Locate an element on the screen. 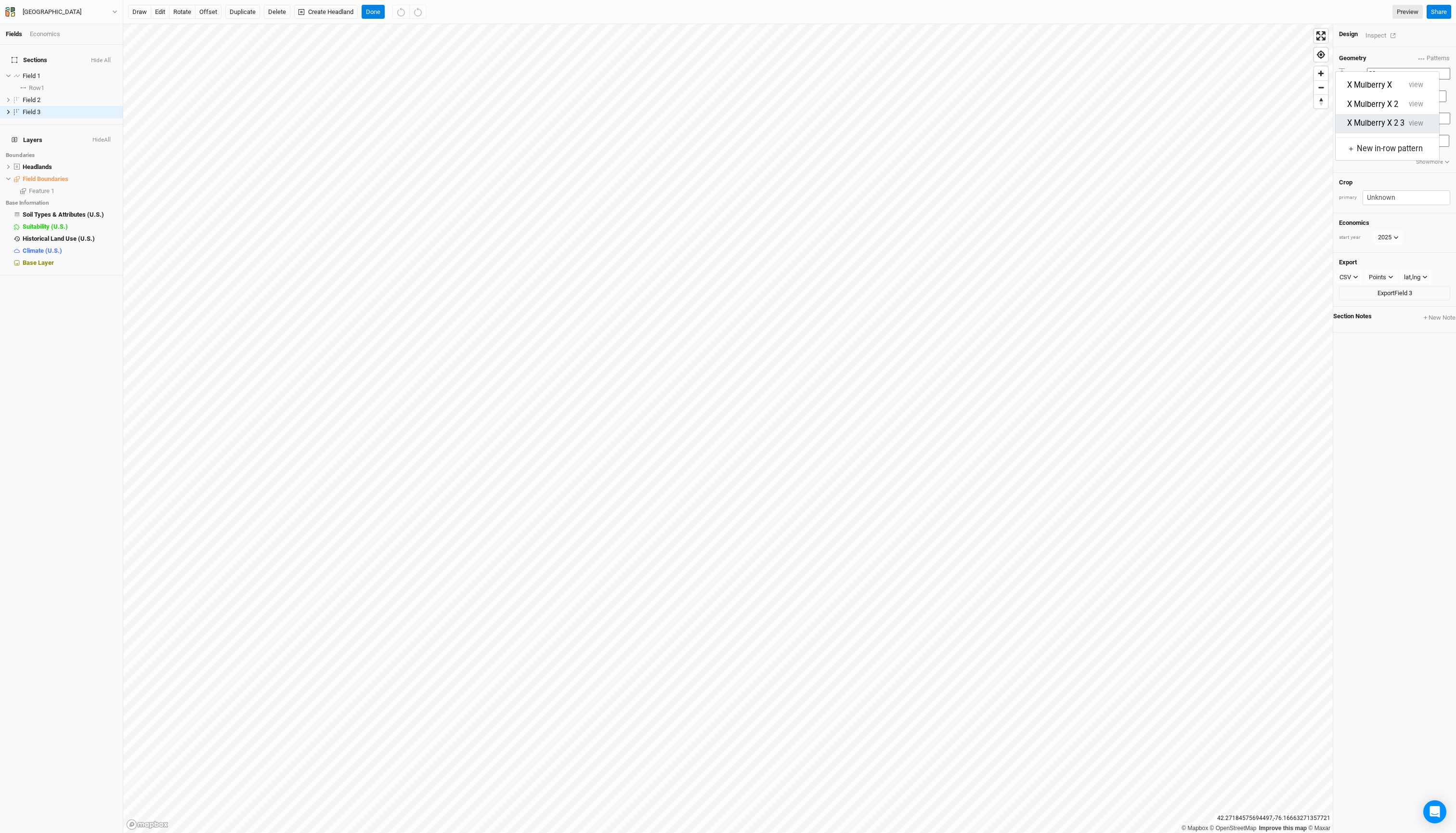 This screenshot has height=833, width=1456. button: X Mulberry X 2 3 is located at coordinates (1376, 123).